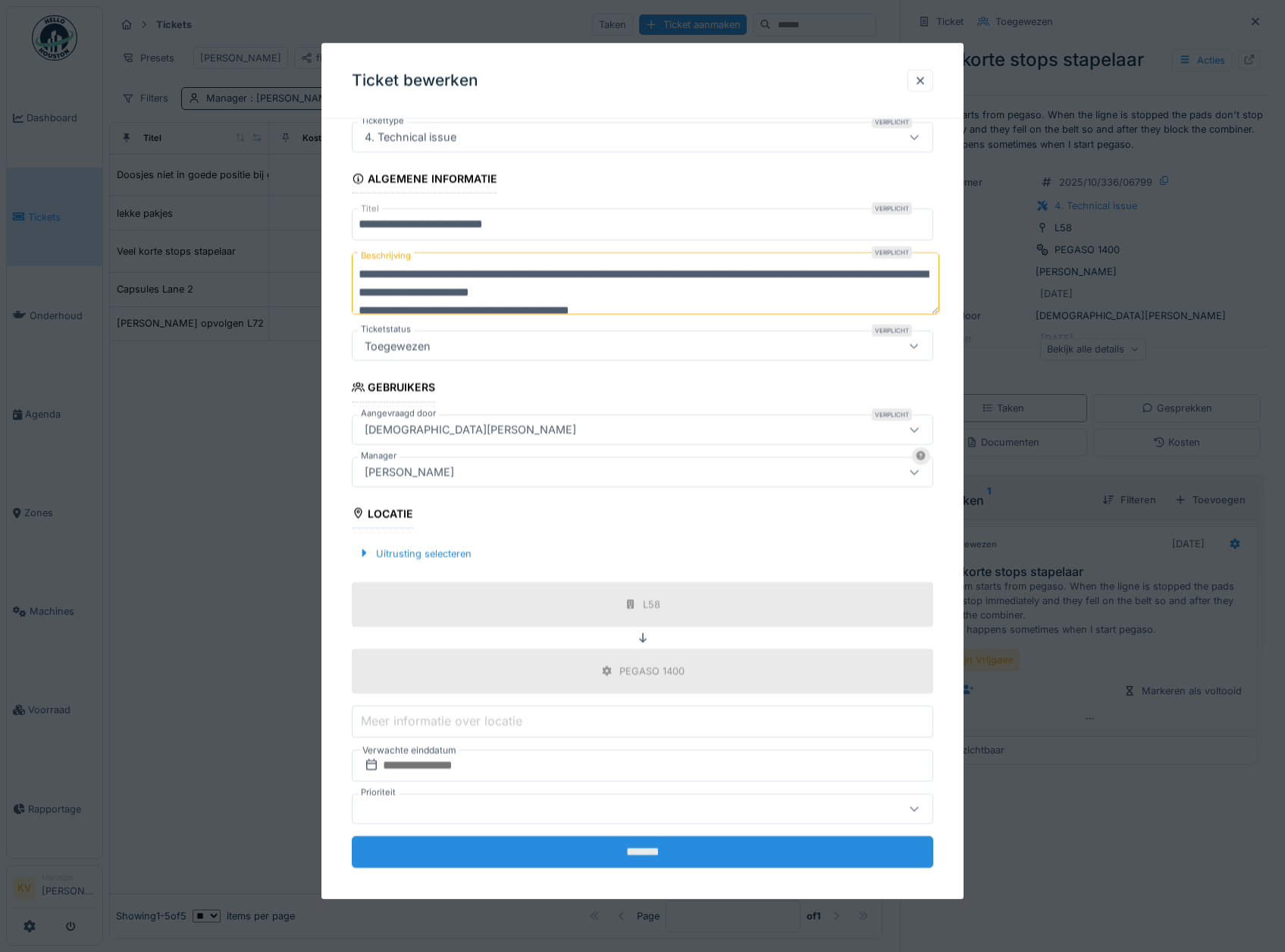 The width and height of the screenshot is (1285, 952). What do you see at coordinates (652, 670) in the screenshot?
I see `div: PEGASO 1400` at bounding box center [652, 670].